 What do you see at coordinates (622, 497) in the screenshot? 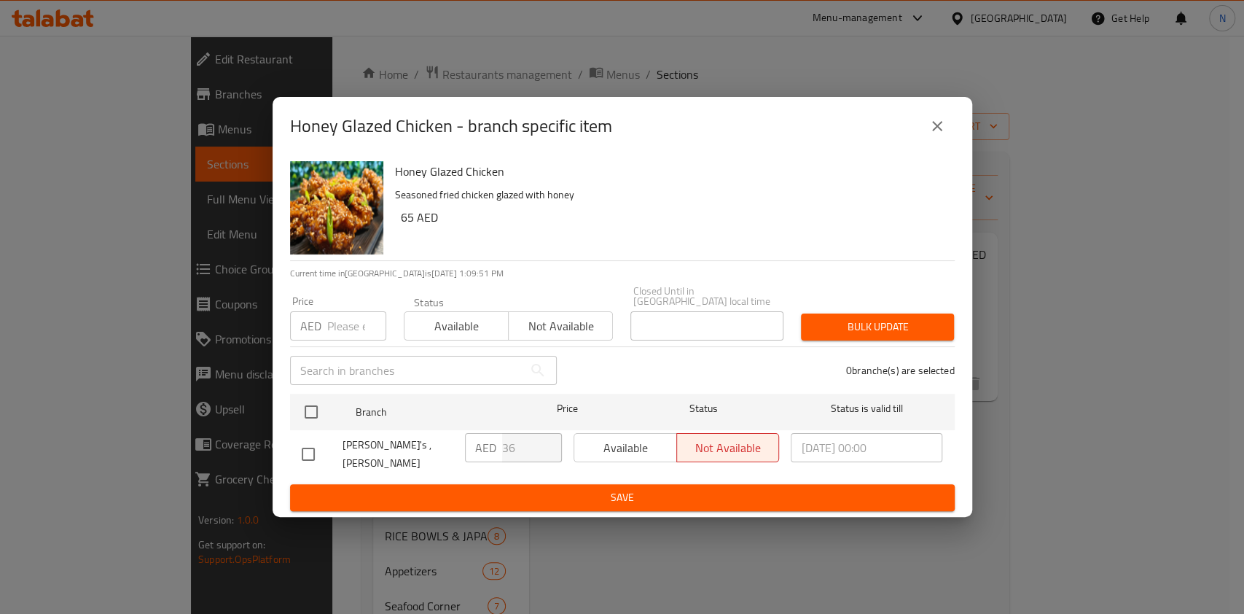
I see `button: Save` at bounding box center [622, 497].